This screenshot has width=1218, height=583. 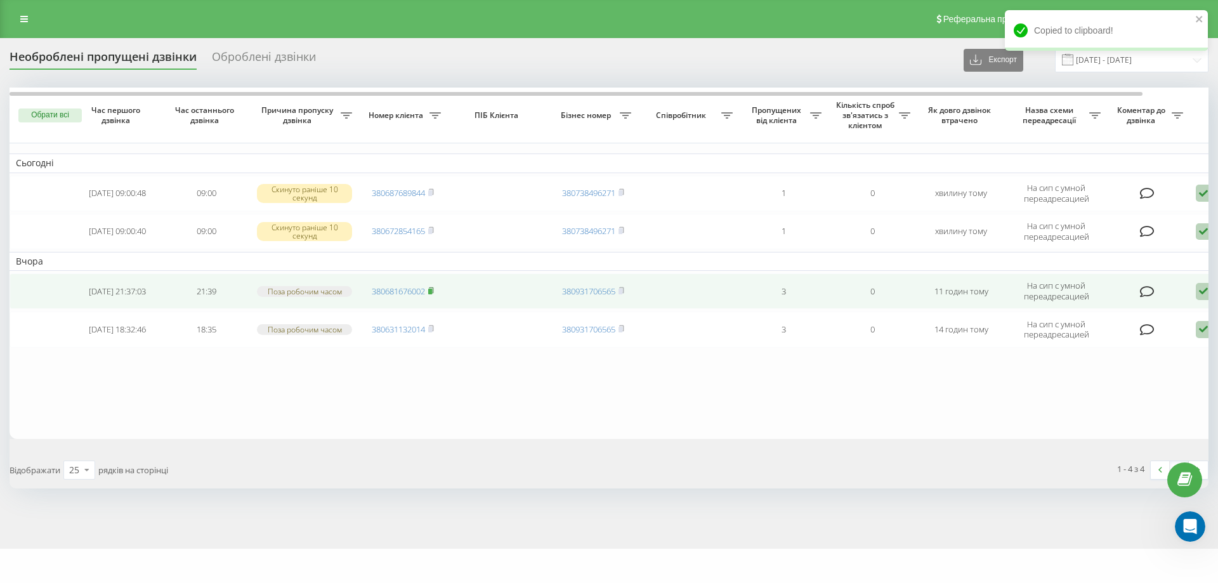 What do you see at coordinates (397, 116) in the screenshot?
I see `span: Номер клієнта` at bounding box center [397, 116].